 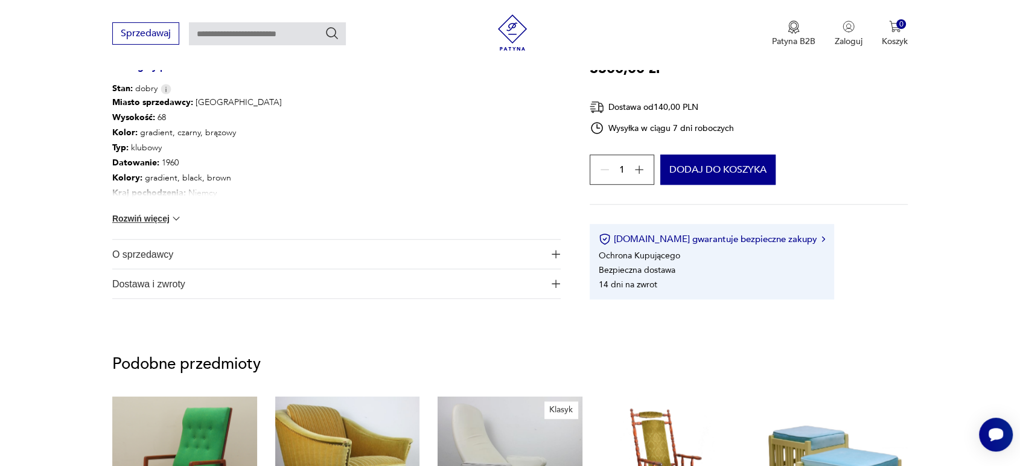 What do you see at coordinates (149, 192) in the screenshot?
I see `b: Kraj pochodzenia :` at bounding box center [149, 192].